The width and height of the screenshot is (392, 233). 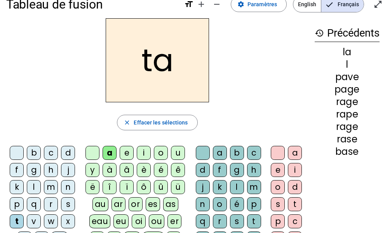 What do you see at coordinates (110, 187) in the screenshot?
I see `div: î` at bounding box center [110, 187].